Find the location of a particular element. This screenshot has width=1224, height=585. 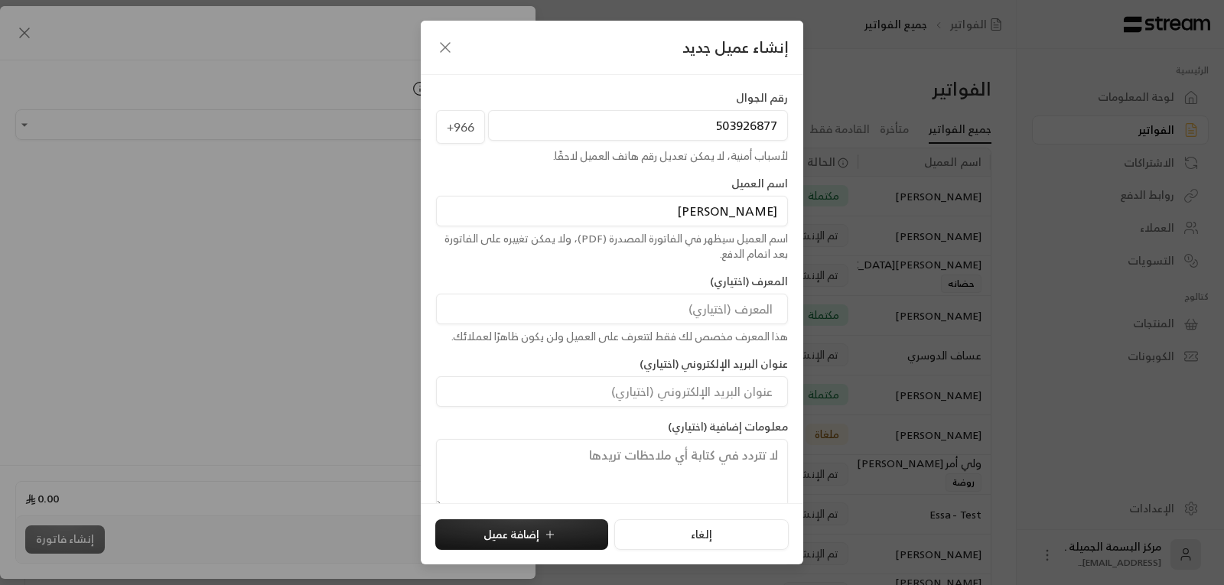

input: اسم العميل is located at coordinates (612, 211).